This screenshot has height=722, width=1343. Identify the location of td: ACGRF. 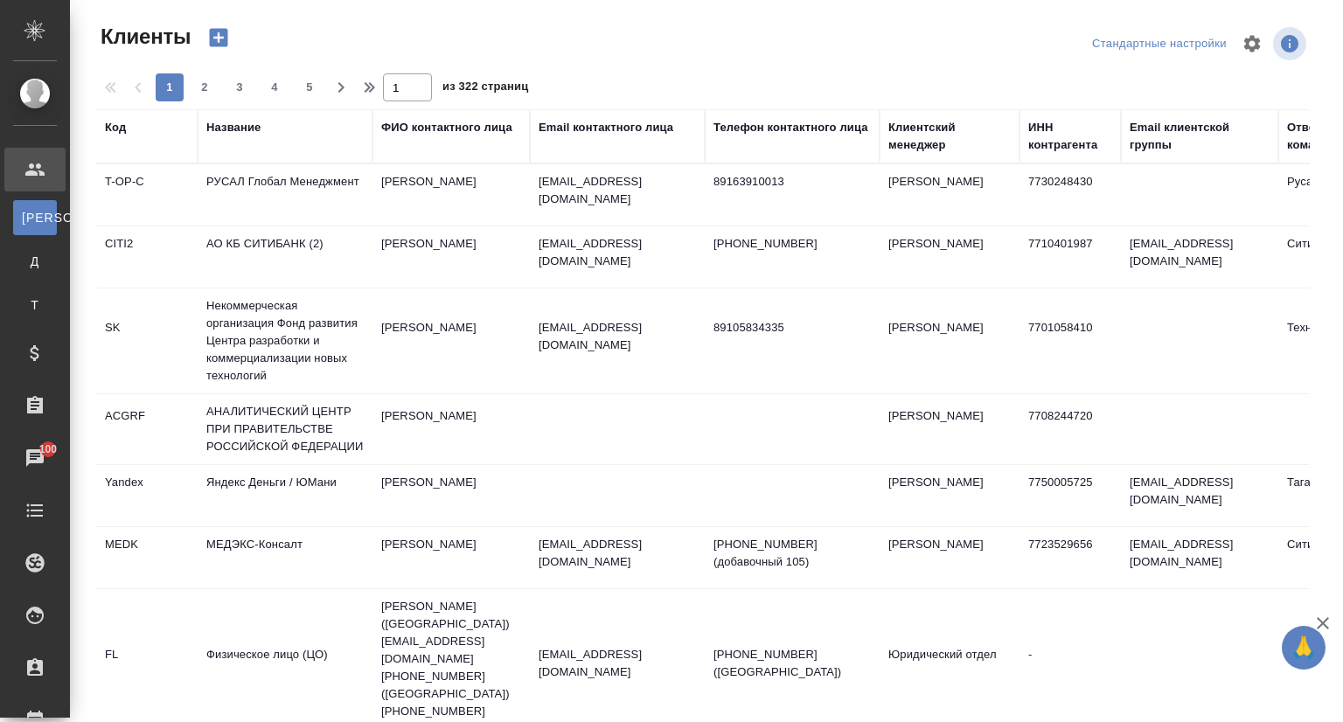
(147, 429).